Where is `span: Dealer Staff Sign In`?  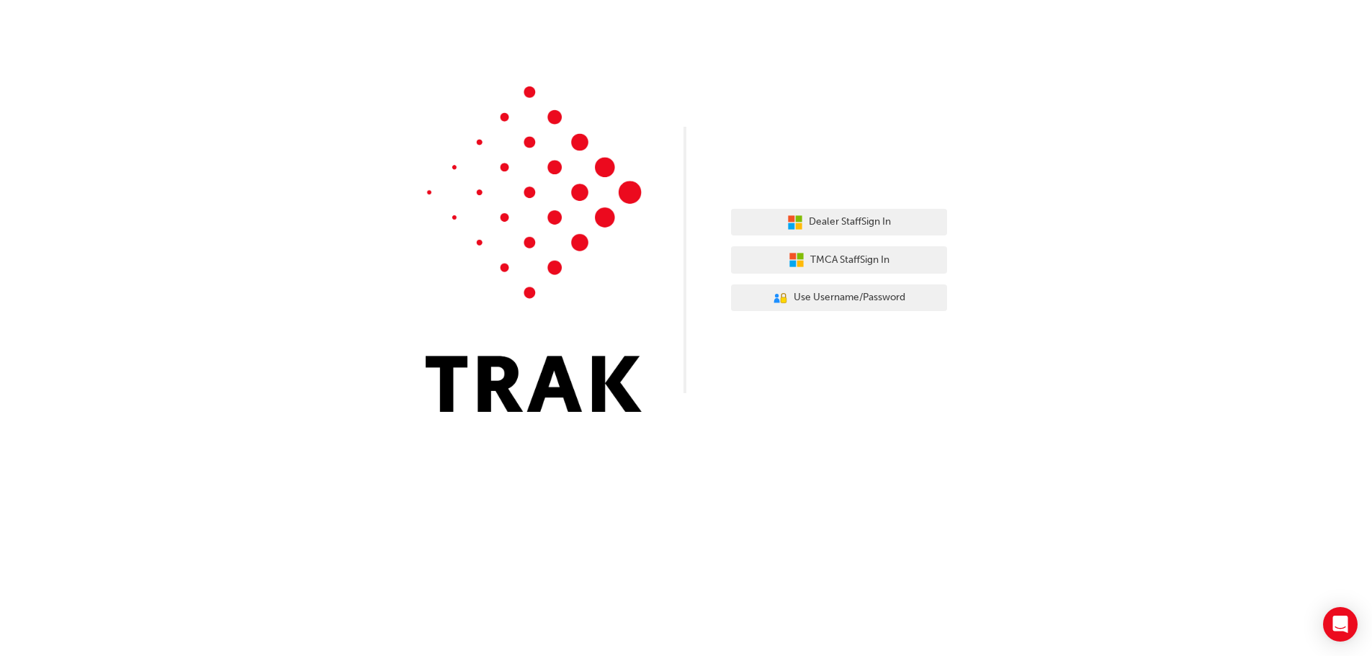 span: Dealer Staff Sign In is located at coordinates (850, 222).